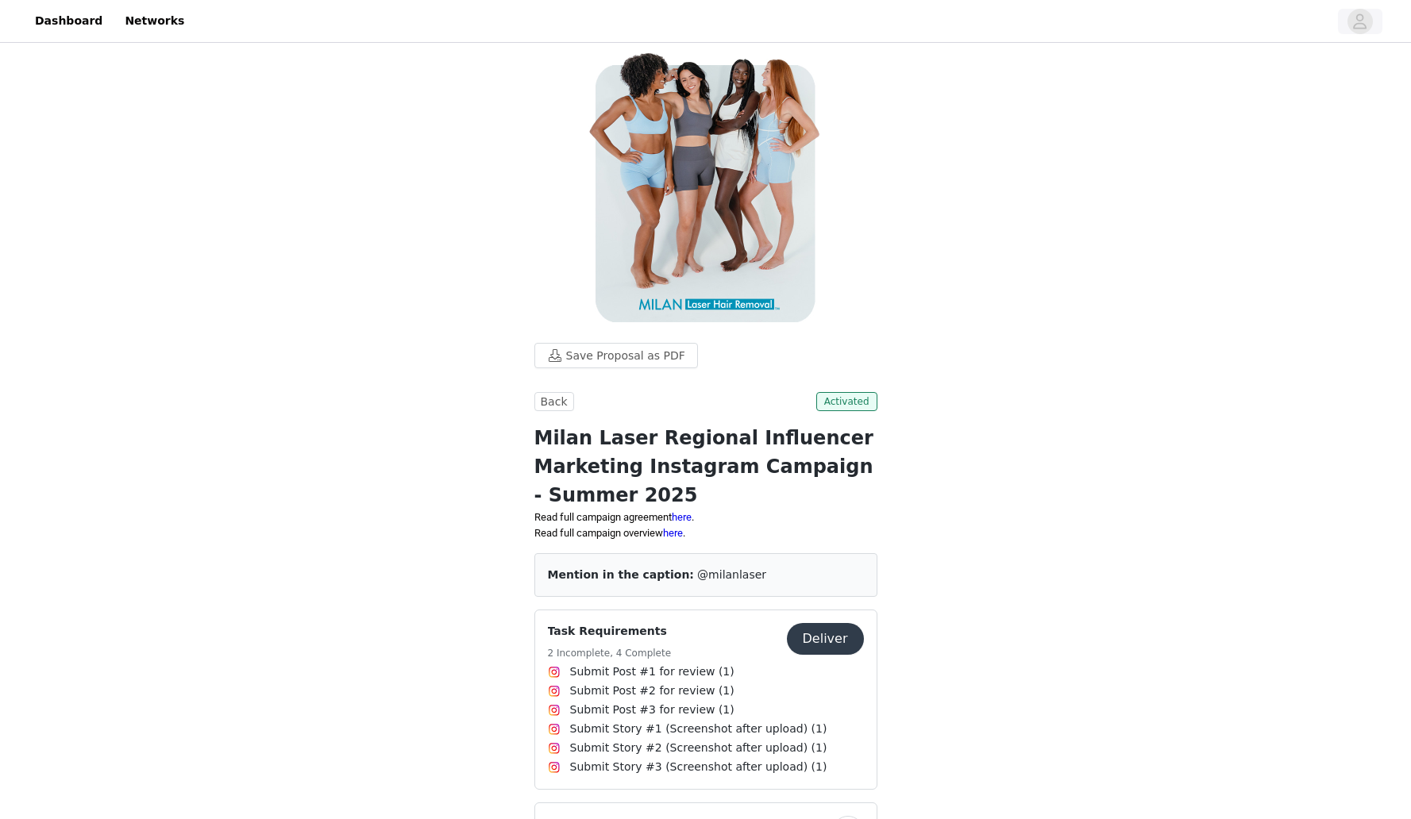 This screenshot has height=819, width=1411. I want to click on div: avatar, so click(1359, 21).